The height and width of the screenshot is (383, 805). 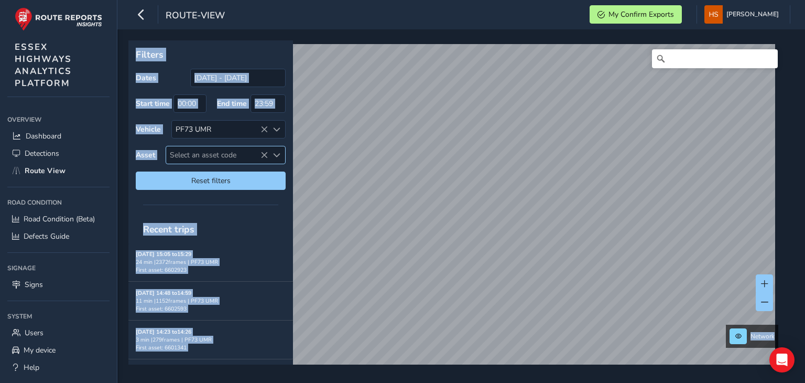 What do you see at coordinates (58, 268) in the screenshot?
I see `div: Signage` at bounding box center [58, 268].